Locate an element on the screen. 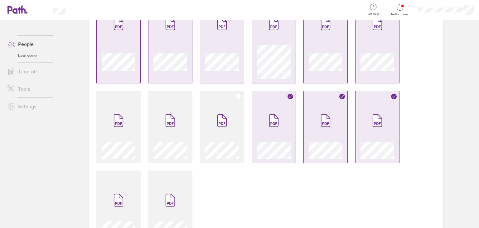  span: Get help is located at coordinates (373, 14).